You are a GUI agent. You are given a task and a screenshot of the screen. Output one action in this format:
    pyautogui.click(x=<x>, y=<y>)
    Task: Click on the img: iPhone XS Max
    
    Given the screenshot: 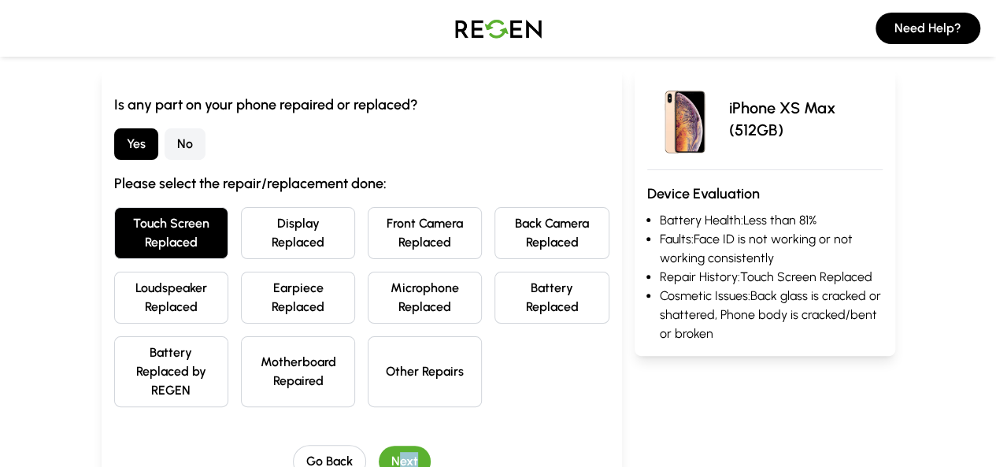 What is the action you would take?
    pyautogui.click(x=685, y=119)
    